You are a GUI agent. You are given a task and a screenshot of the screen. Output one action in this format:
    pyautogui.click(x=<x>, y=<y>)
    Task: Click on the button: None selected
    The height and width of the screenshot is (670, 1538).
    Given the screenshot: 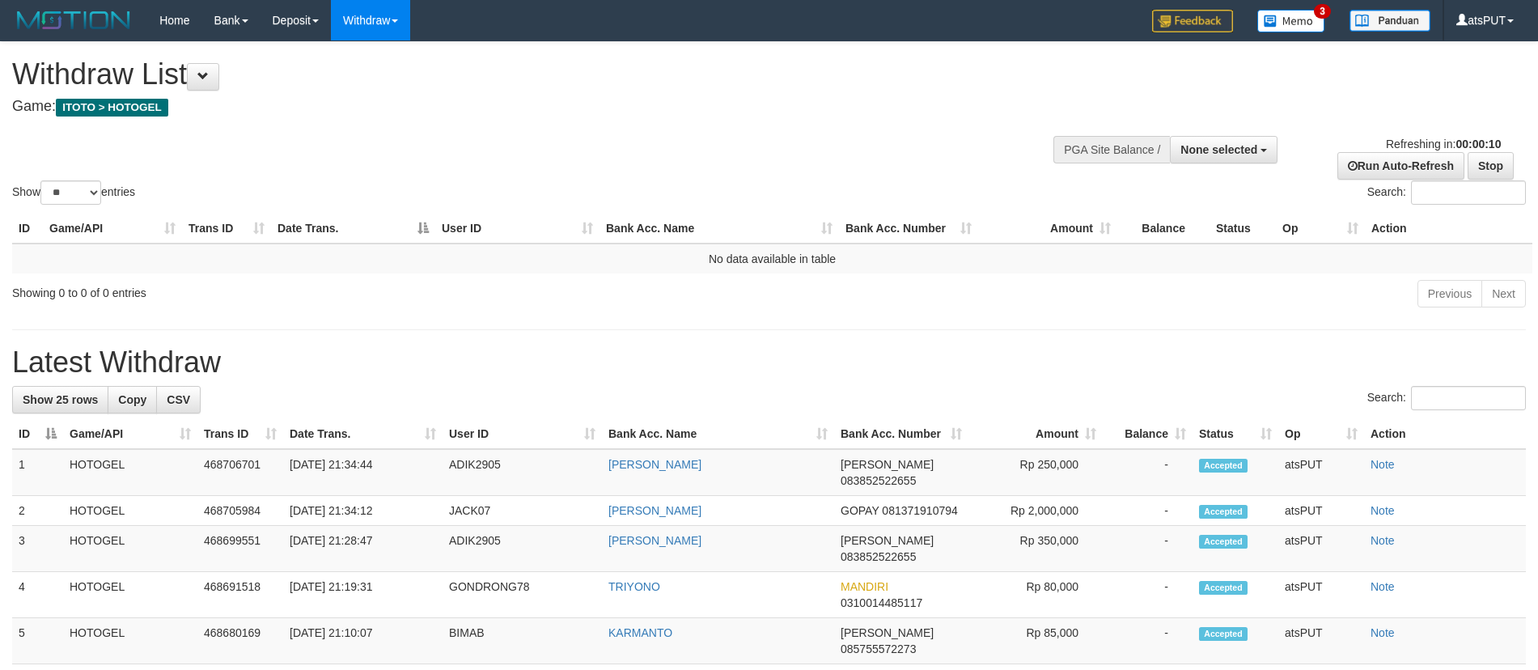 What is the action you would take?
    pyautogui.click(x=1223, y=150)
    